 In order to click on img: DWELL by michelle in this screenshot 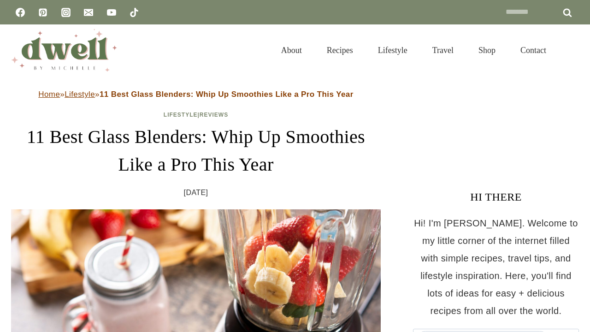, I will do `click(64, 50)`.